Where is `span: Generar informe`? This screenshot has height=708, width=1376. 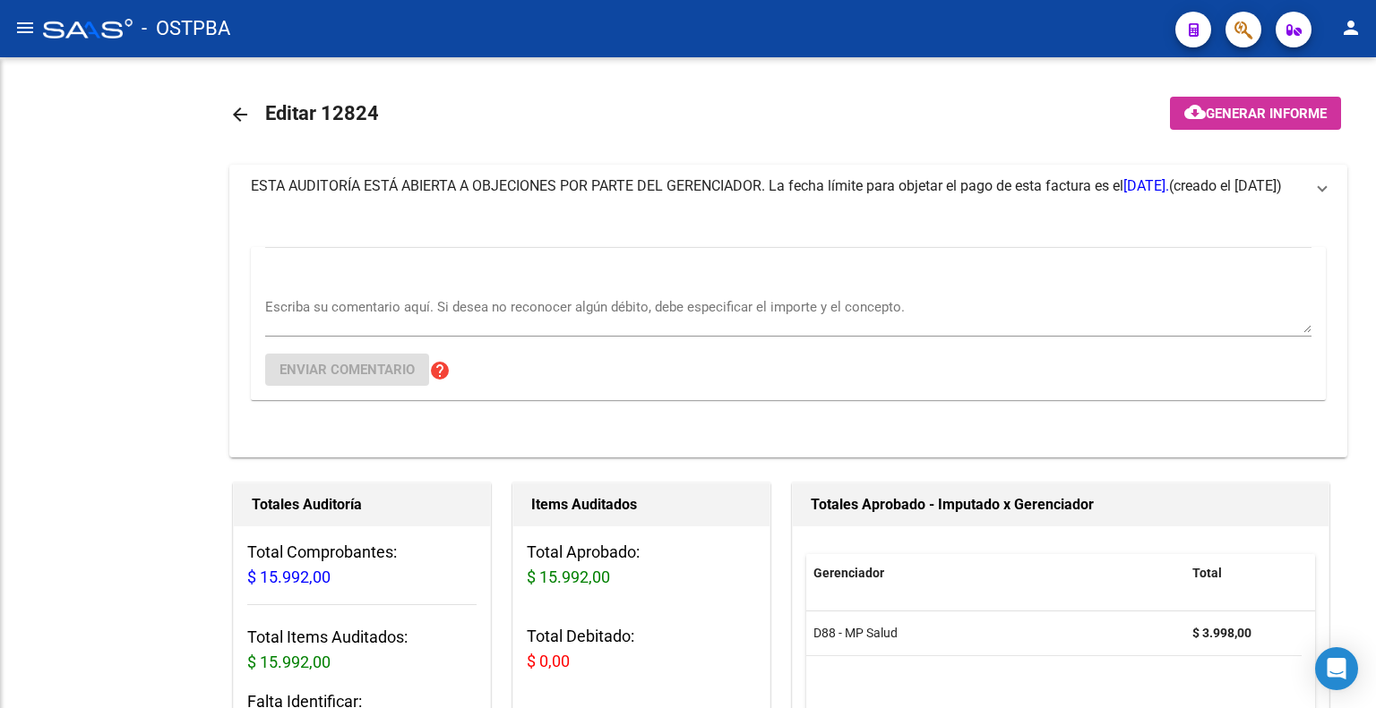 span: Generar informe is located at coordinates (1266, 114).